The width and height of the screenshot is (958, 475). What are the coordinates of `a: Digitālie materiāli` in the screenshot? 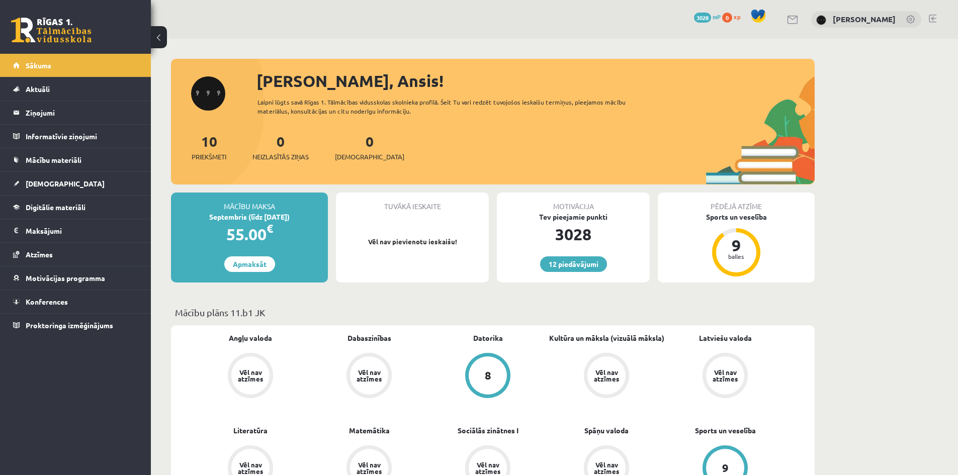 It's located at (75, 207).